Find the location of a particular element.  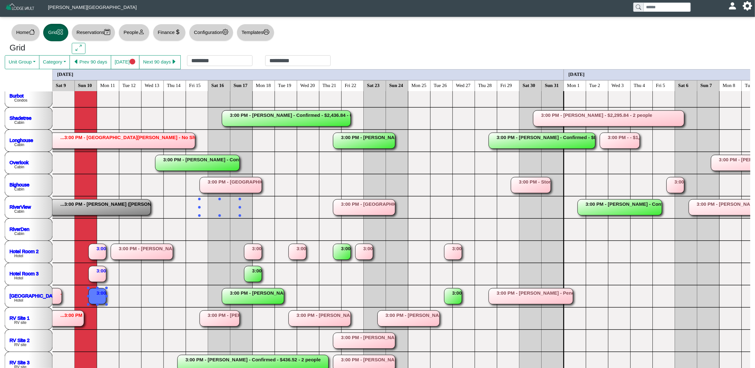

text: Mon 1 is located at coordinates (574, 85).